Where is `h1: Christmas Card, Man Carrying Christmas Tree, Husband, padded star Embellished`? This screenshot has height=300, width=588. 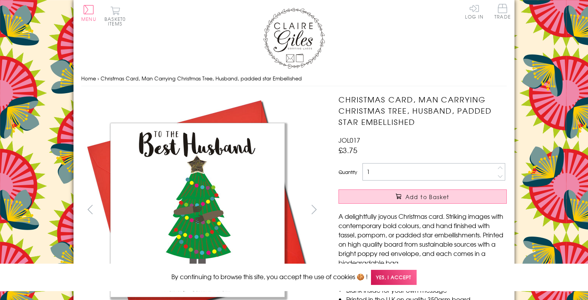
h1: Christmas Card, Man Carrying Christmas Tree, Husband, padded star Embellished is located at coordinates (422, 111).